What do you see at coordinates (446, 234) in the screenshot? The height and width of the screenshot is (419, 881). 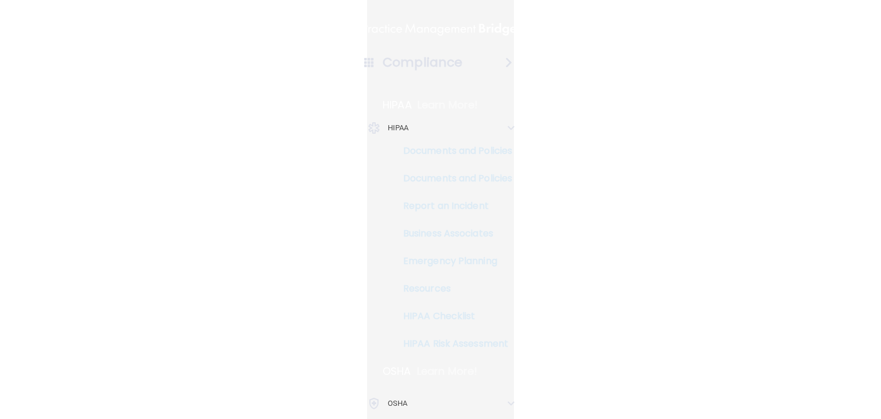 I see `a: Business Associates` at bounding box center [446, 234].